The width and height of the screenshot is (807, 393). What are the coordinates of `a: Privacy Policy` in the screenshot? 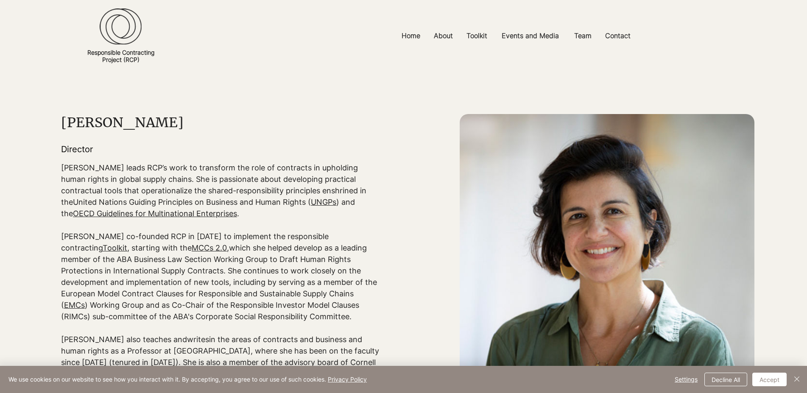 It's located at (347, 379).